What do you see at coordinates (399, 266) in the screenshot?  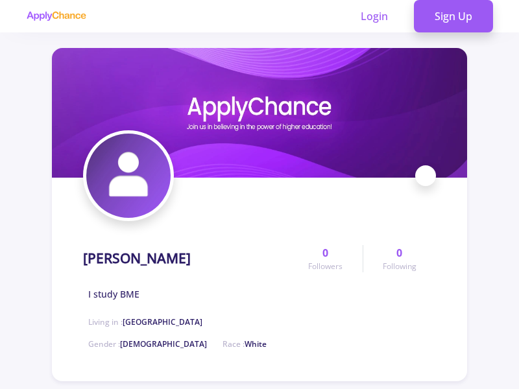 I see `span: Following` at bounding box center [399, 266].